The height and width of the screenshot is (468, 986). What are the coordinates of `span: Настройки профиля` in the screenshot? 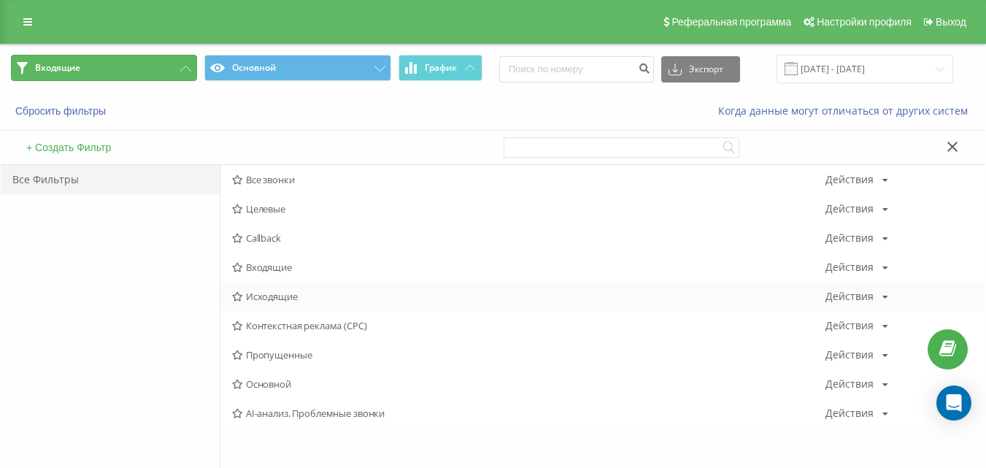 It's located at (864, 22).